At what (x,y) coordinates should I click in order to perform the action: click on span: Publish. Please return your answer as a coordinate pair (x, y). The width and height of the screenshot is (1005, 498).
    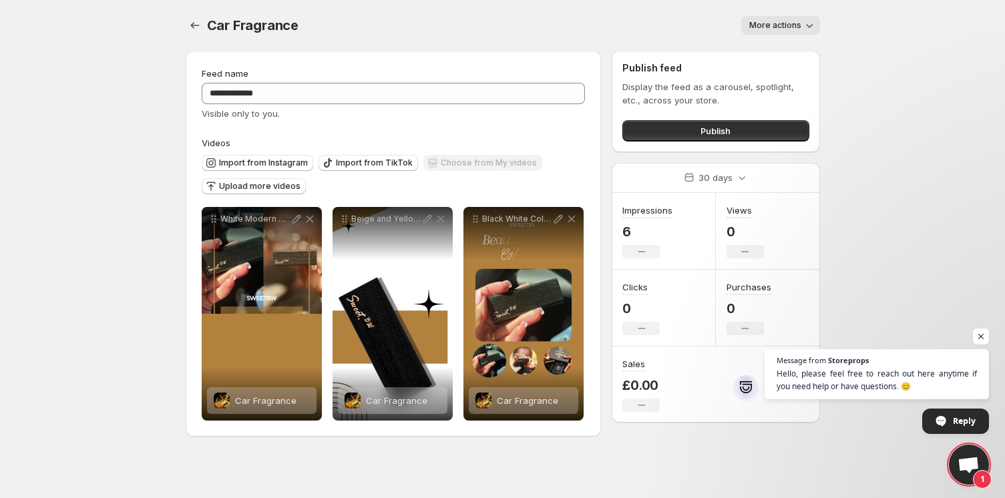
    Looking at the image, I should click on (715, 131).